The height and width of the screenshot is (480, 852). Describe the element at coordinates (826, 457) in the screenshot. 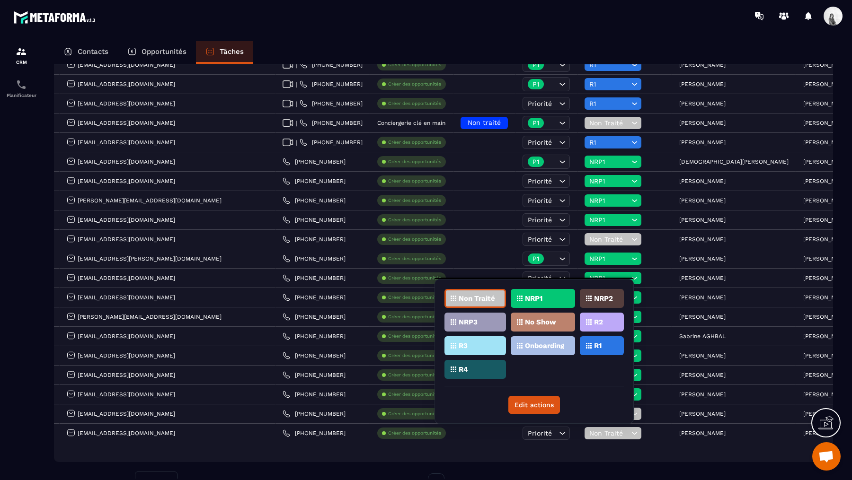

I see `div: Ouvrir le chat` at that location.